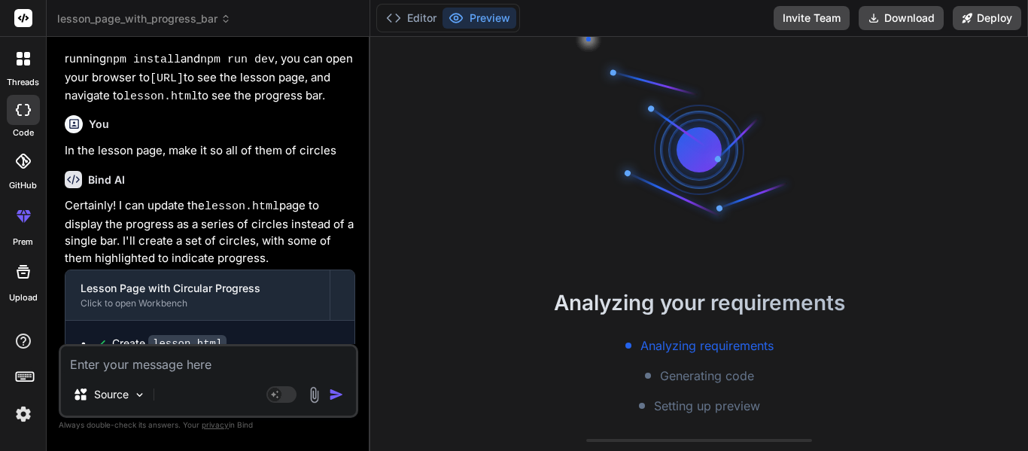 This screenshot has width=1028, height=451. Describe the element at coordinates (706, 345) in the screenshot. I see `span: Analyzing requirements` at that location.